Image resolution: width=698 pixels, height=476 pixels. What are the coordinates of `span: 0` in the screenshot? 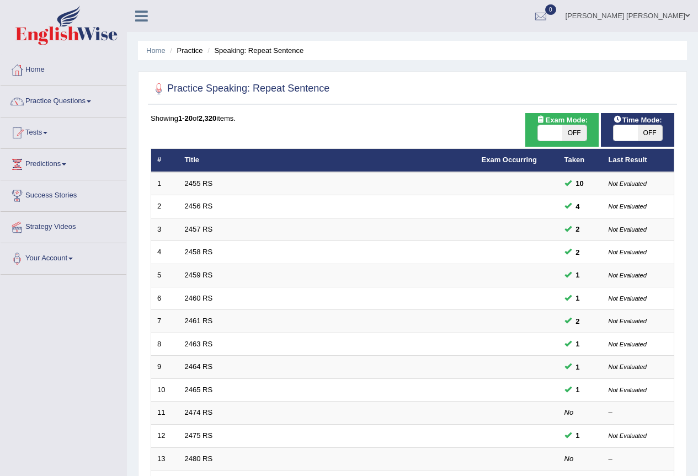 It's located at (551, 9).